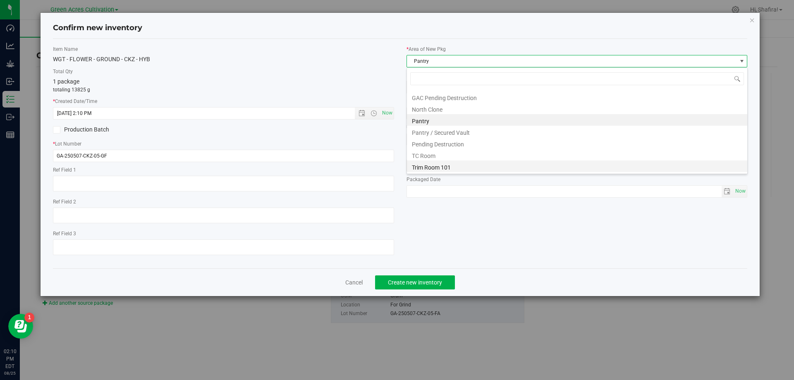  I want to click on label: Ref Field 2, so click(223, 202).